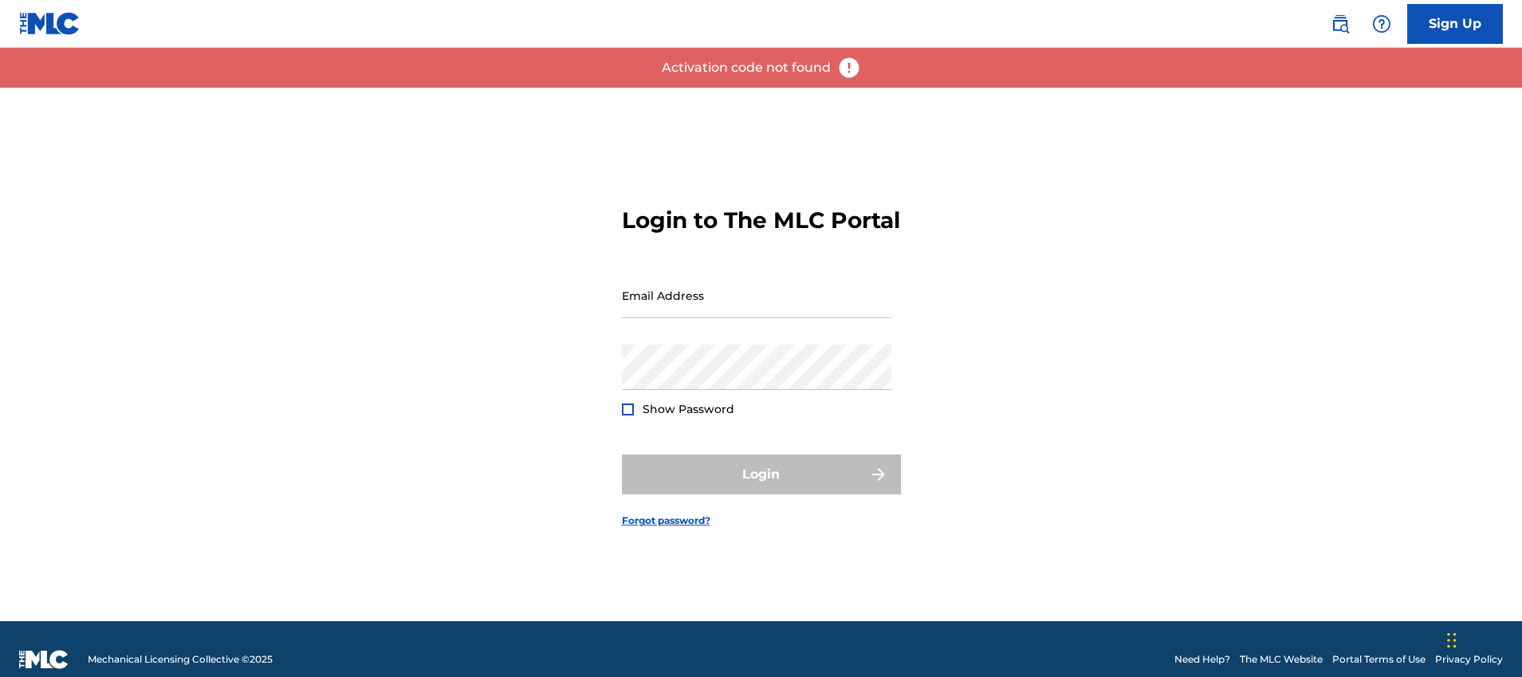 This screenshot has height=677, width=1522. I want to click on img: MLC Logo, so click(49, 23).